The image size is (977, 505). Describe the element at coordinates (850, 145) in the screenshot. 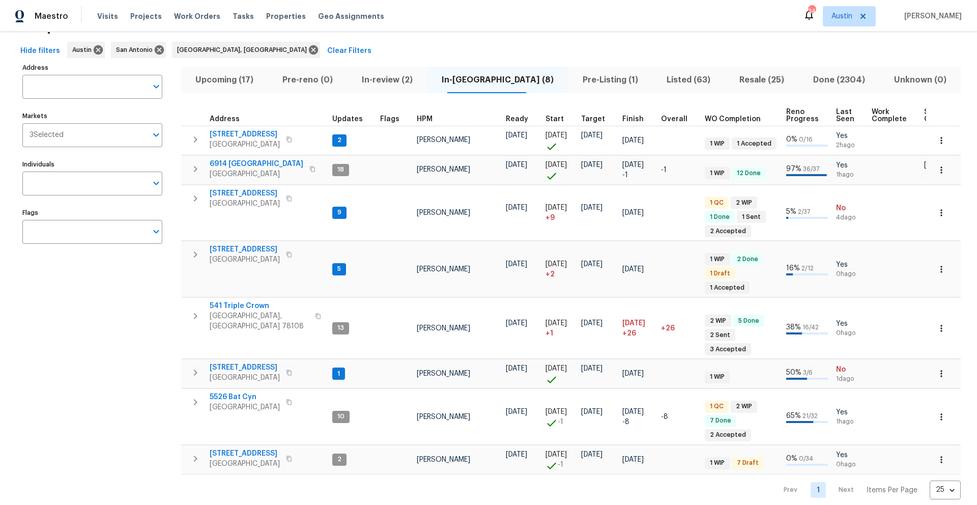

I see `span: 2h ago` at that location.